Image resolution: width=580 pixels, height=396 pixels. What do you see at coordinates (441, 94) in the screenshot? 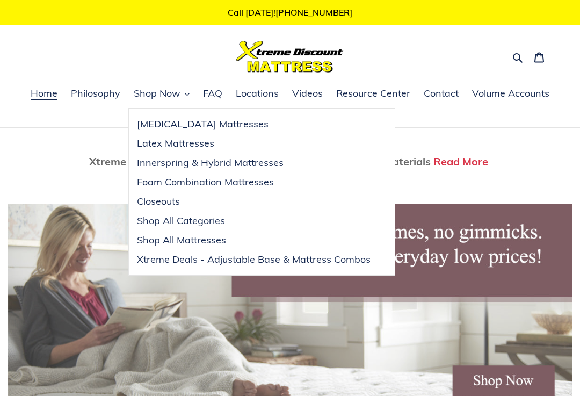
I see `a: Contact` at bounding box center [441, 94].